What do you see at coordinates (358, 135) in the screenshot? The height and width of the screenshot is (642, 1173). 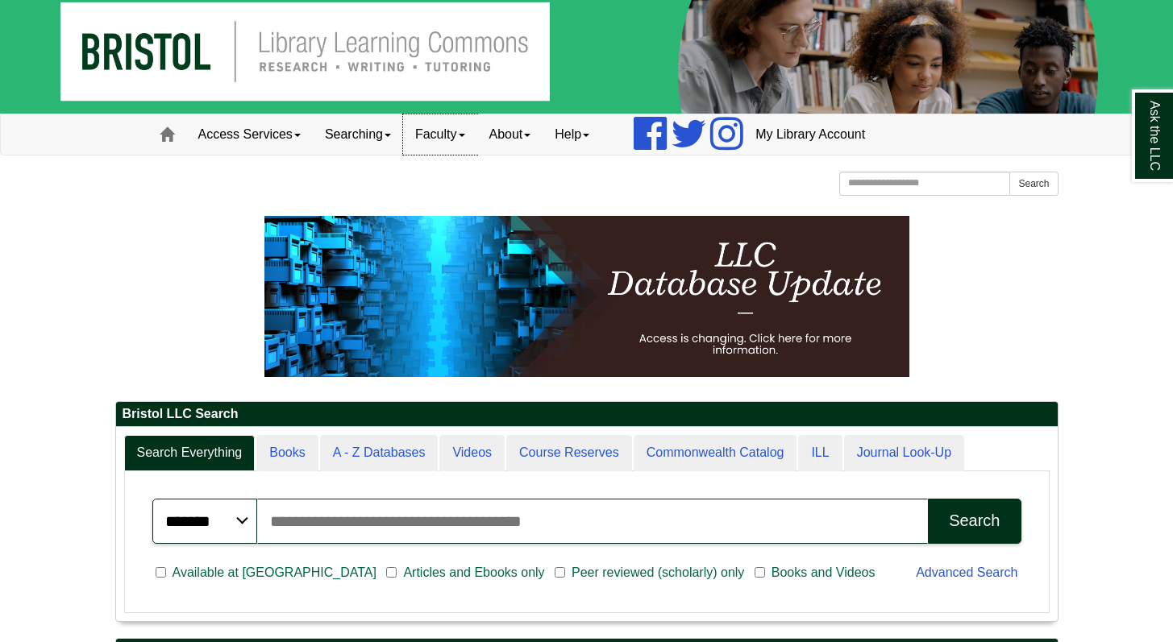 I see `a: Searching` at bounding box center [358, 135].